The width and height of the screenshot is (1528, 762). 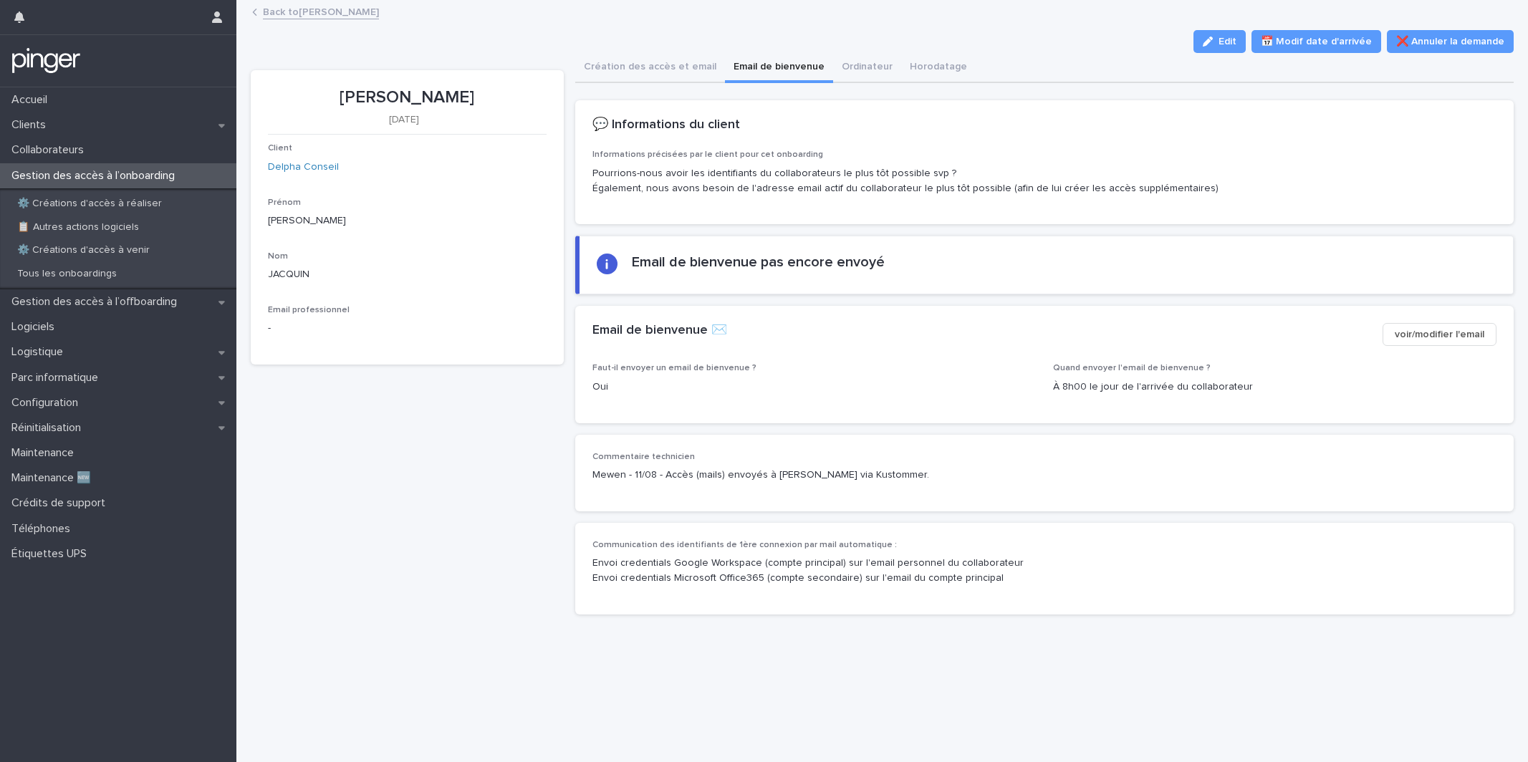 I want to click on p: ⚙️ Créations d'accès à réaliser, so click(x=90, y=203).